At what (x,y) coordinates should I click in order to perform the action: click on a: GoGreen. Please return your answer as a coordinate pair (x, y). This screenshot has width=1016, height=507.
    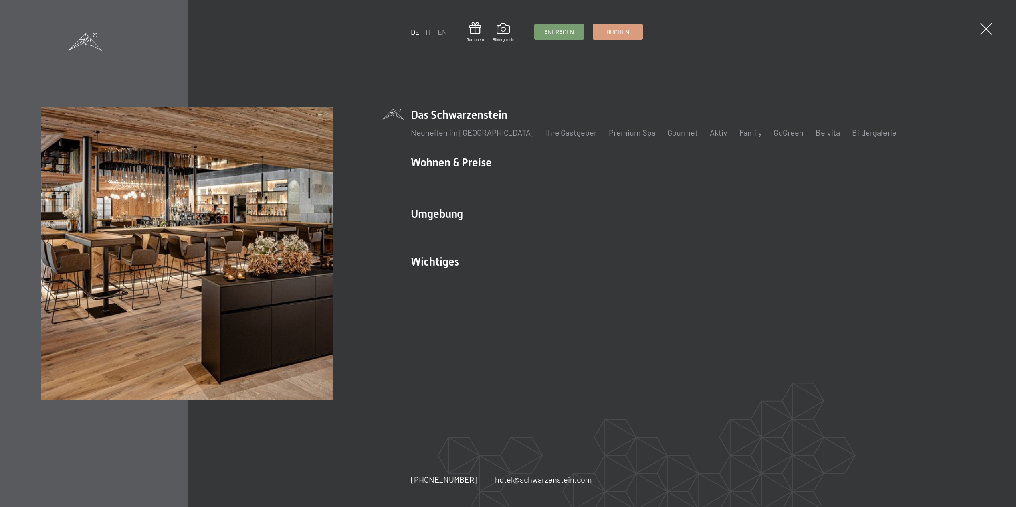
    Looking at the image, I should click on (788, 133).